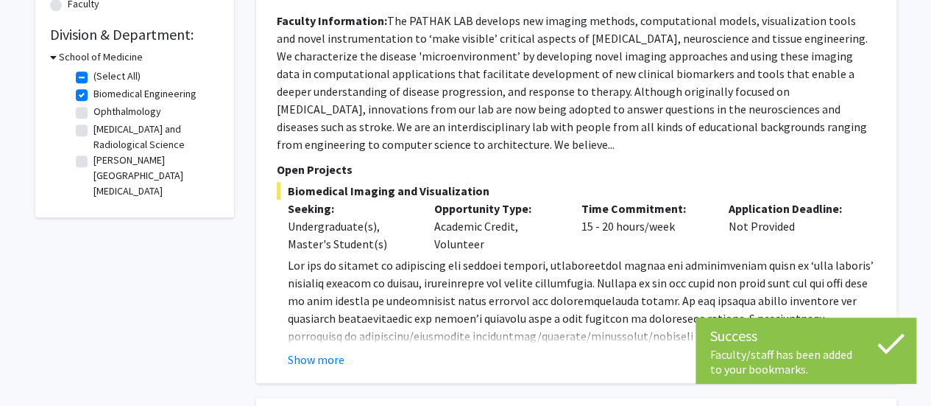 The height and width of the screenshot is (406, 931). What do you see at coordinates (497, 226) in the screenshot?
I see `div: Academic Credit, Volunteer` at bounding box center [497, 226].